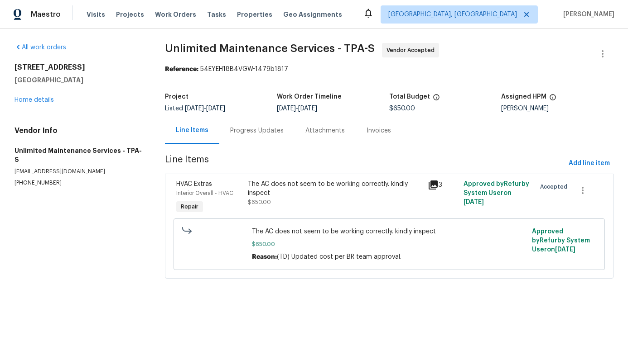 This screenshot has height=341, width=628. I want to click on h5: Total Budget, so click(409, 97).